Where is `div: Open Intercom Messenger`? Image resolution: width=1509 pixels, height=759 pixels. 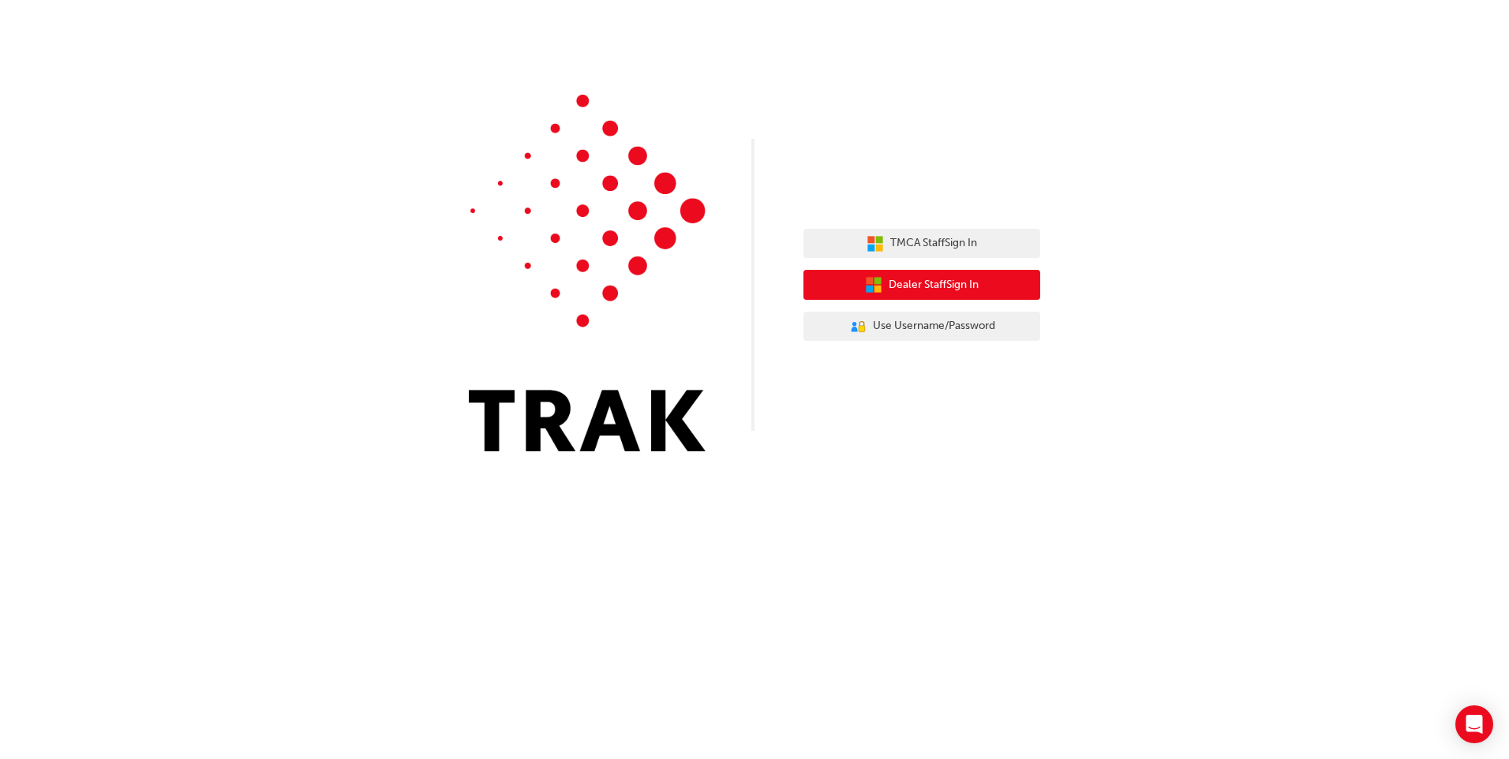
div: Open Intercom Messenger is located at coordinates (1474, 724).